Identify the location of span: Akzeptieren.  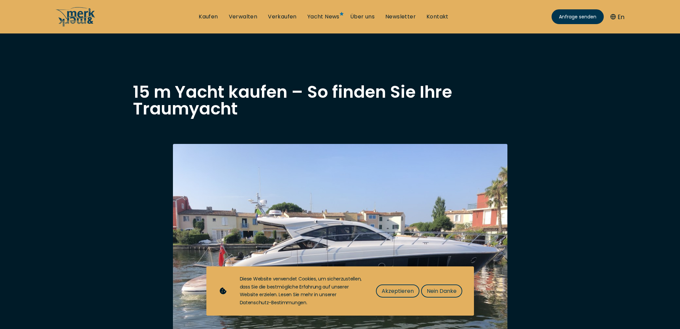
(398, 291).